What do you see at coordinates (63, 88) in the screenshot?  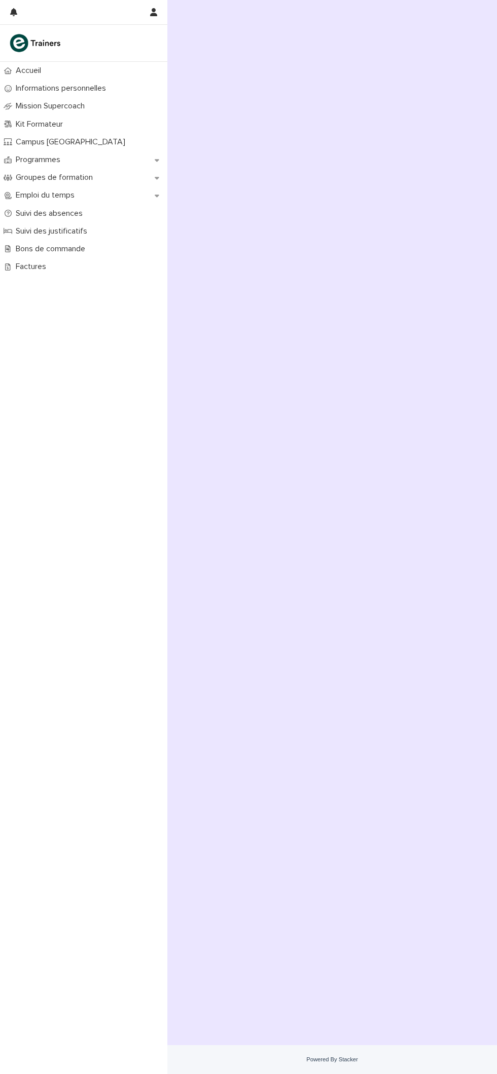 I see `p: Informations personnelles` at bounding box center [63, 88].